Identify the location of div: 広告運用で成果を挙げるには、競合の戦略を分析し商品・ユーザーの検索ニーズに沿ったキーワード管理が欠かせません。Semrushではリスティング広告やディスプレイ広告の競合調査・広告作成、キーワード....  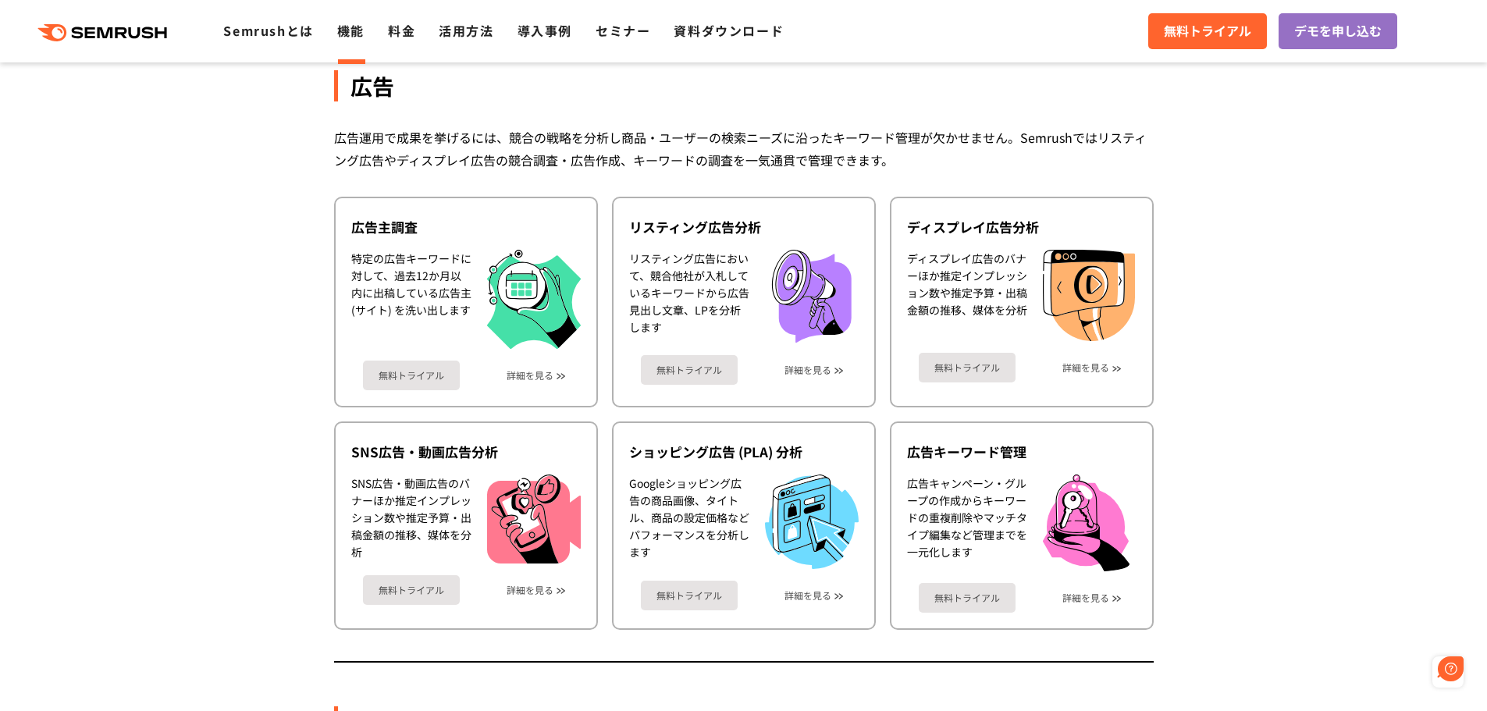
(744, 149).